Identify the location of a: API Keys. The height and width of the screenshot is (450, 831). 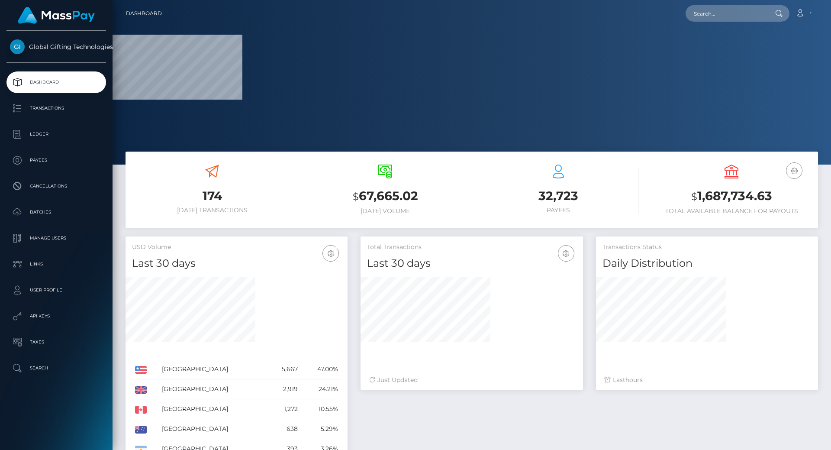
(56, 316).